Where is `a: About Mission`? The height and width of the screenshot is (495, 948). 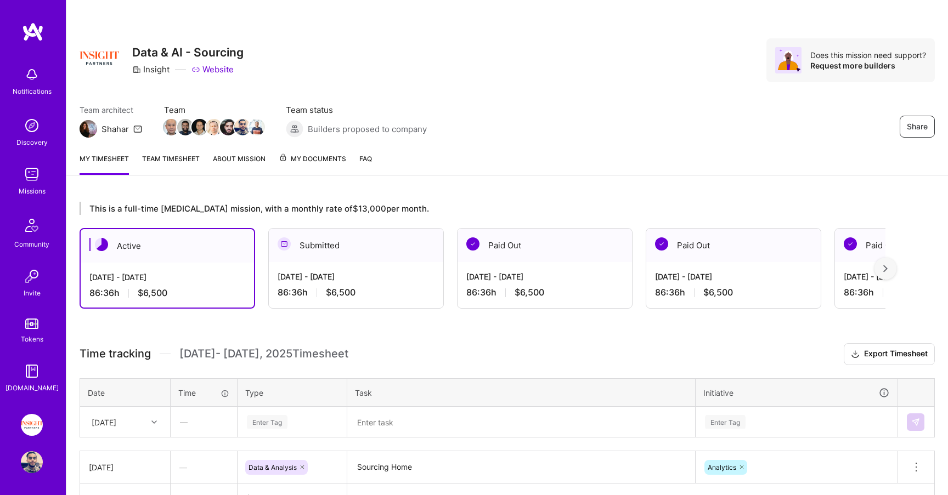
a: About Mission is located at coordinates (239, 164).